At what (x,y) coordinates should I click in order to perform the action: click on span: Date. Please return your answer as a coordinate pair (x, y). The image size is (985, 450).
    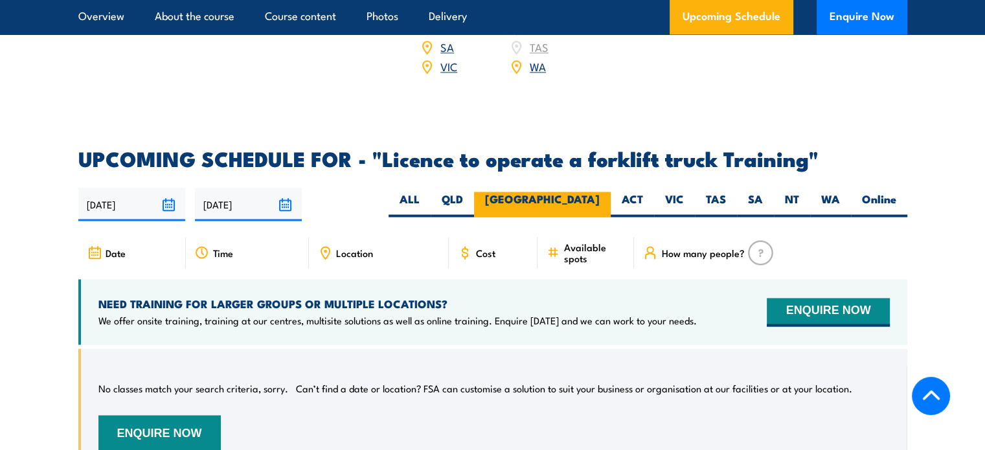
    Looking at the image, I should click on (115, 253).